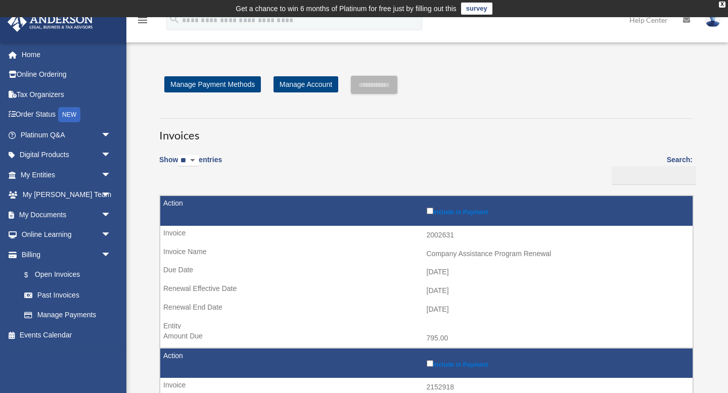  What do you see at coordinates (188, 161) in the screenshot?
I see `select: Showentries` at bounding box center [188, 161].